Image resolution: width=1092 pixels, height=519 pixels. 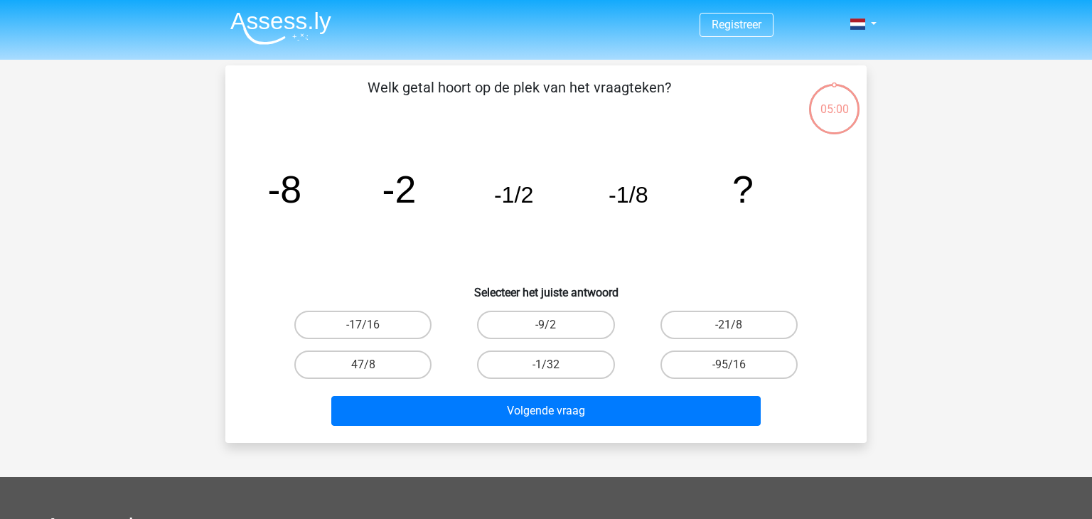 I want to click on p: Welk getal hoort op de plek van het vraagteken?, so click(x=519, y=98).